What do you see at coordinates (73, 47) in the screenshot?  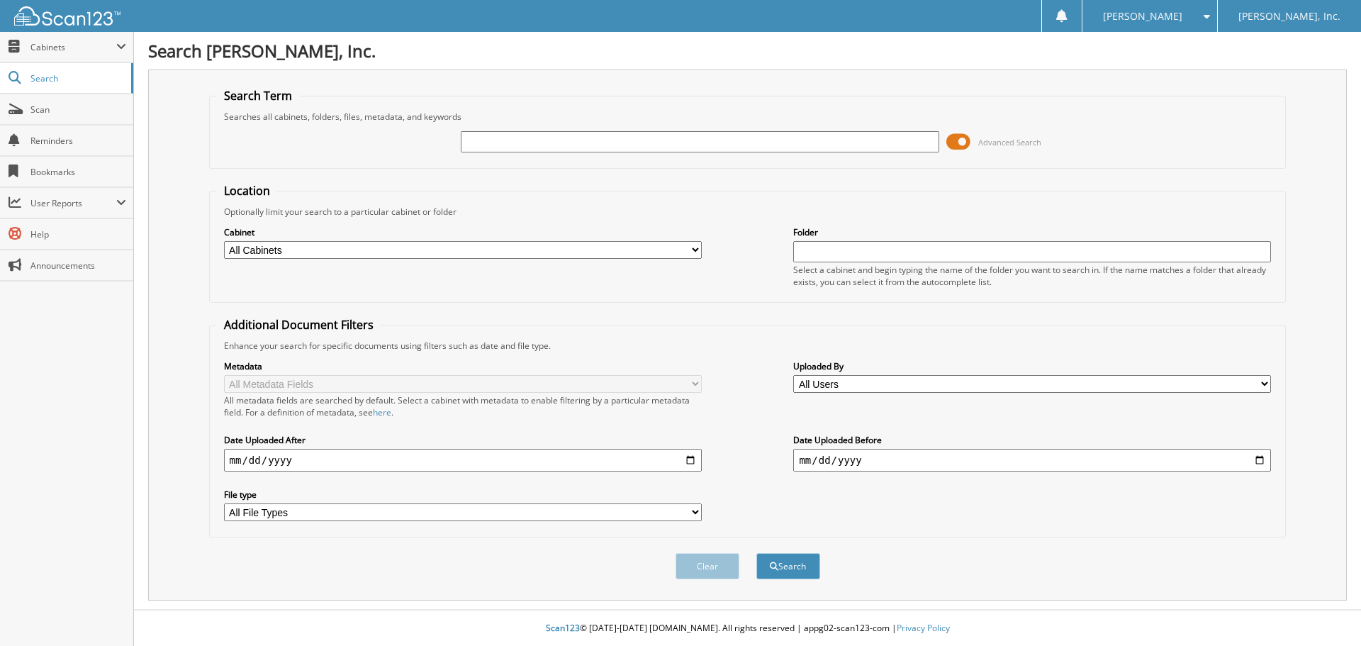 I see `span: Cabinets` at bounding box center [73, 47].